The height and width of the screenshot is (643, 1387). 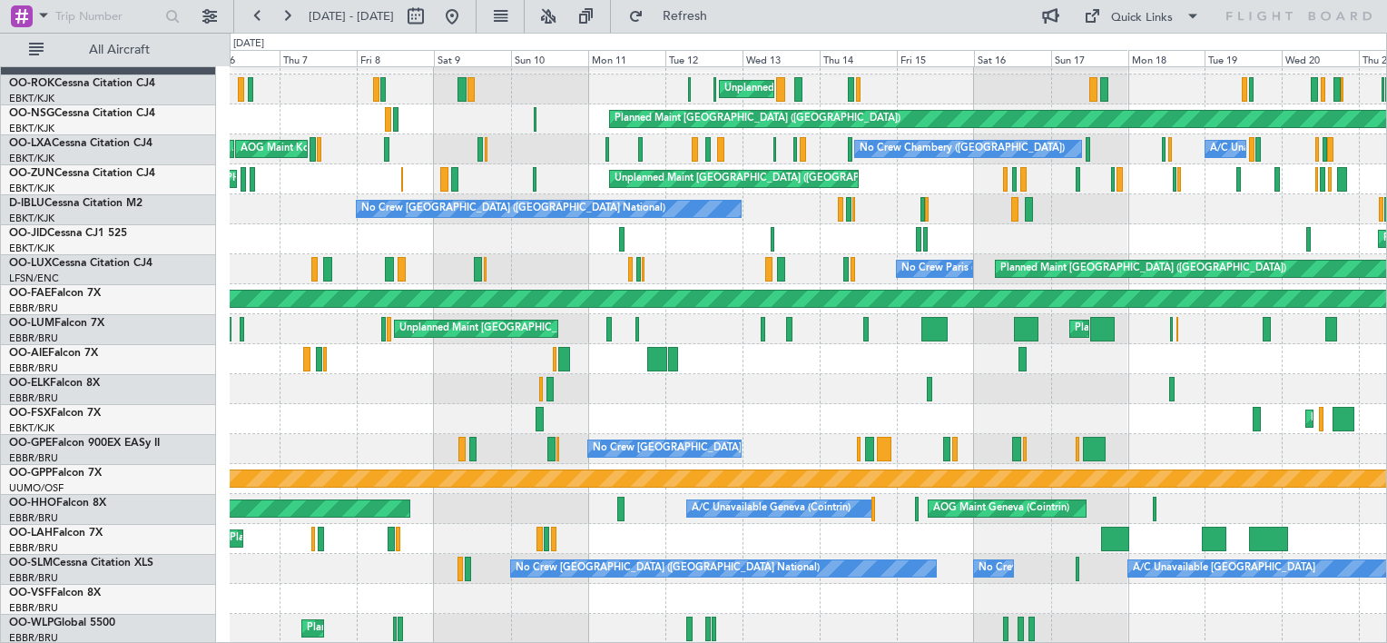 I want to click on button: All Aircraft, so click(x=108, y=50).